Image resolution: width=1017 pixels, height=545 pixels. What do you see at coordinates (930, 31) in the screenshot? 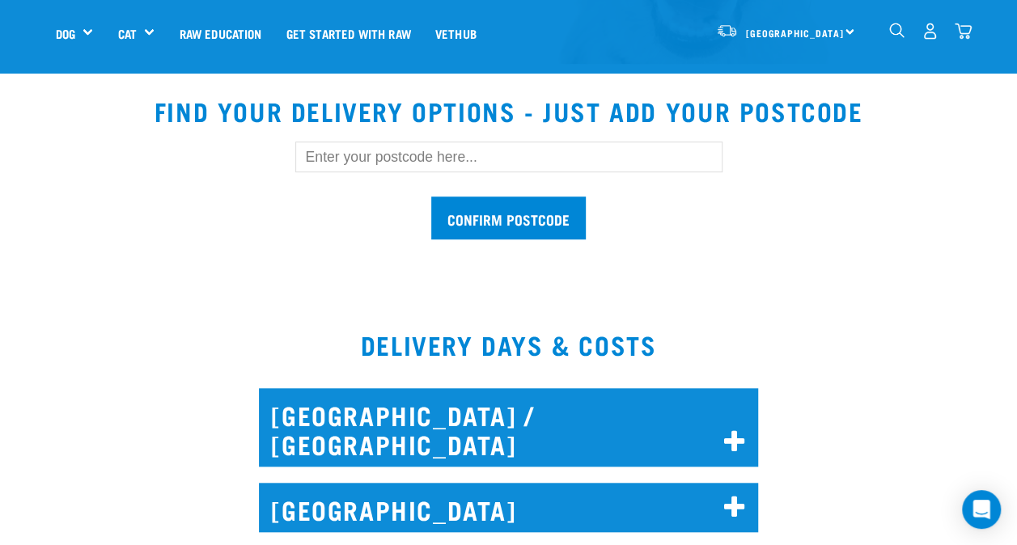
I see `img: user.png` at bounding box center [930, 31].